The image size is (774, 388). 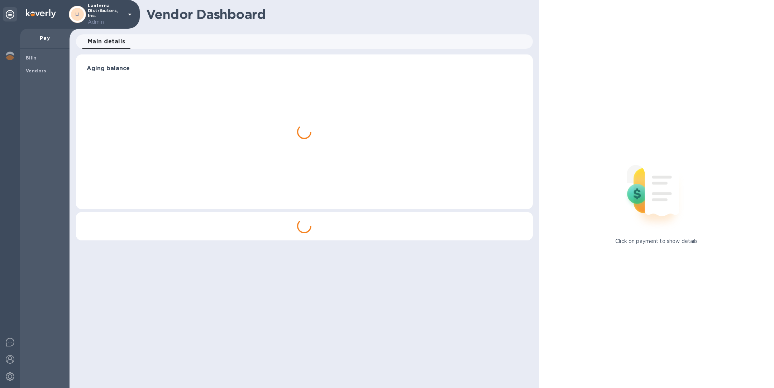 I want to click on p: Pay, so click(x=45, y=38).